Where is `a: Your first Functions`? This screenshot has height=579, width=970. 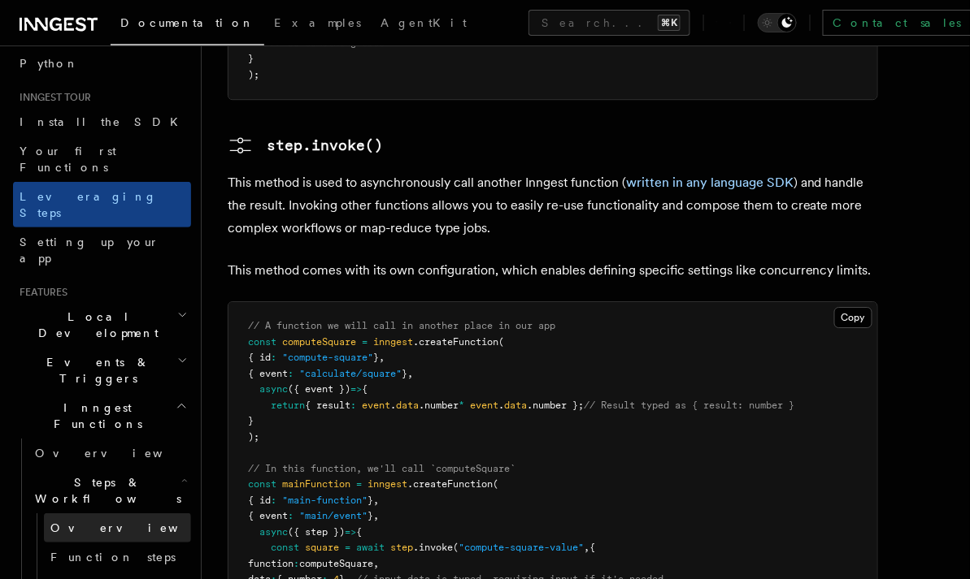
a: Your first Functions is located at coordinates (102, 159).